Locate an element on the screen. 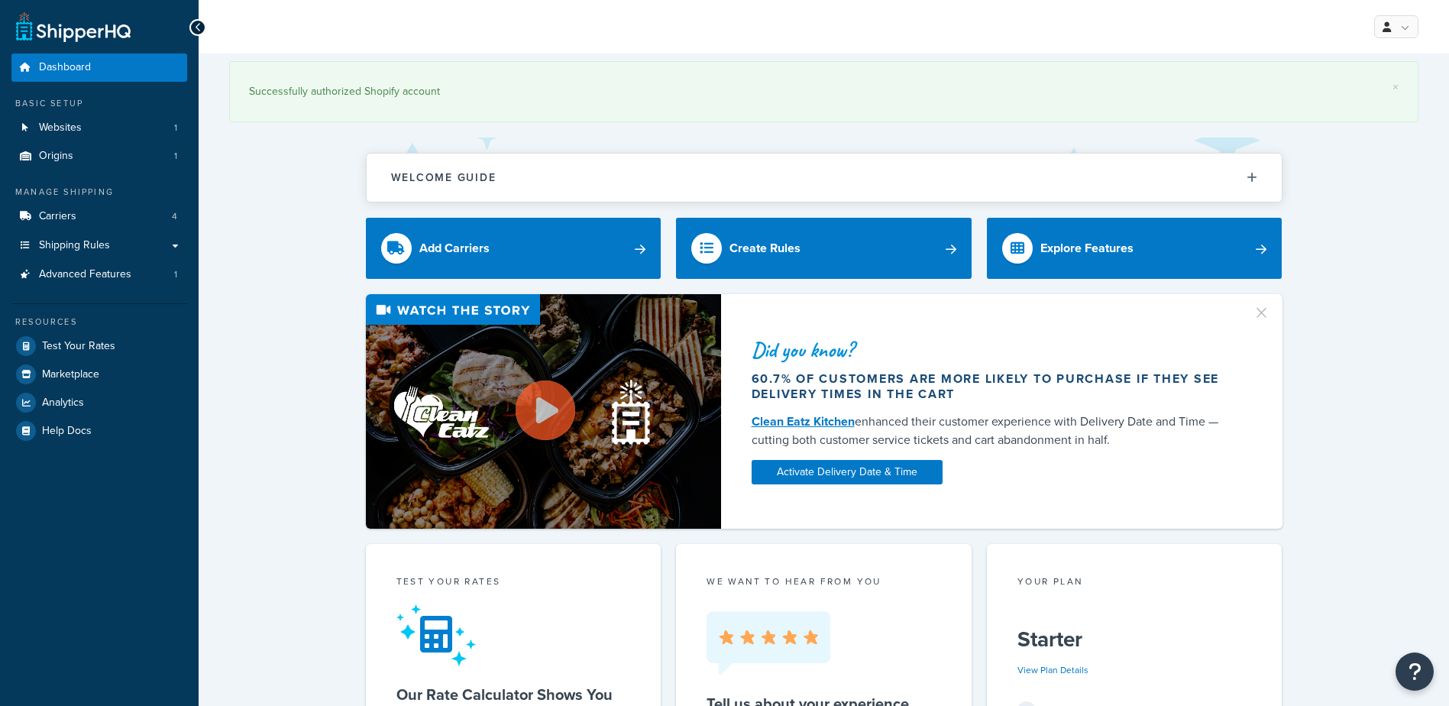 This screenshot has height=706, width=1449. a: Dashboard is located at coordinates (99, 67).